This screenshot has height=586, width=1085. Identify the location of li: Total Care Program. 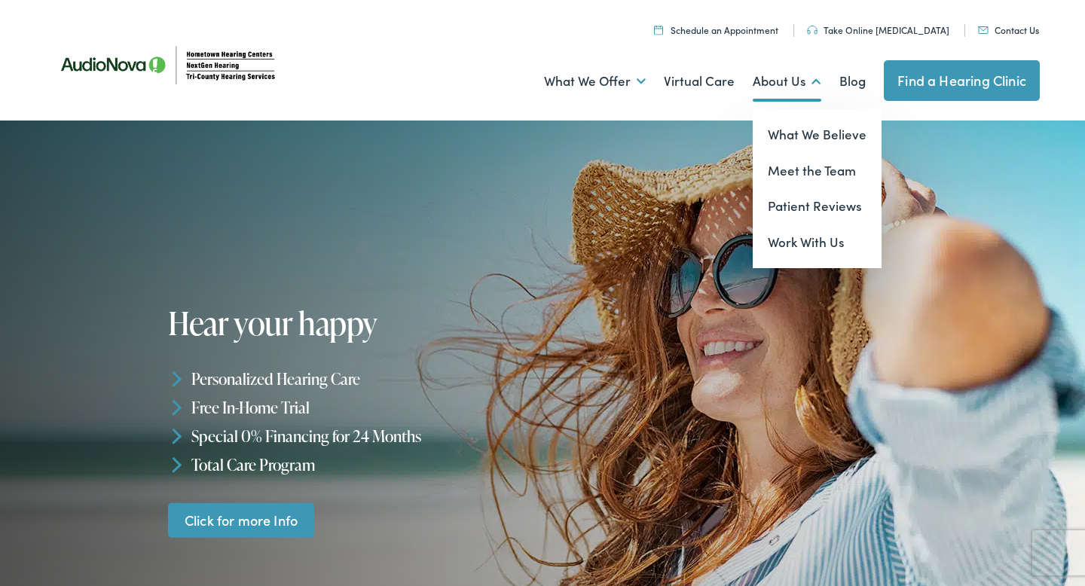
(358, 464).